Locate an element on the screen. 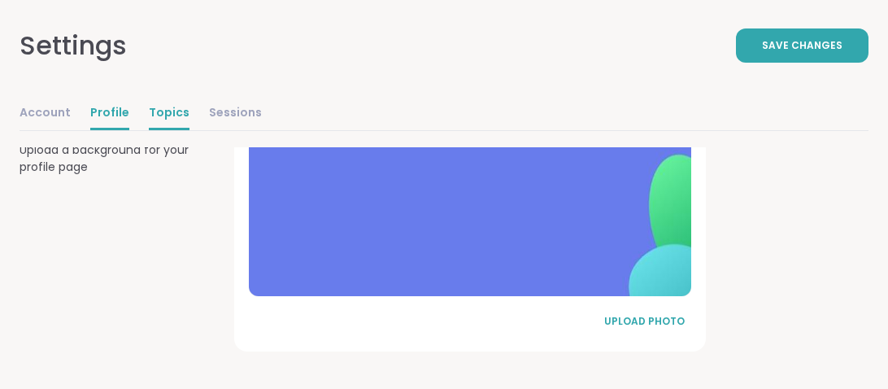  div: UPLOAD PHOTO is located at coordinates (644, 321).